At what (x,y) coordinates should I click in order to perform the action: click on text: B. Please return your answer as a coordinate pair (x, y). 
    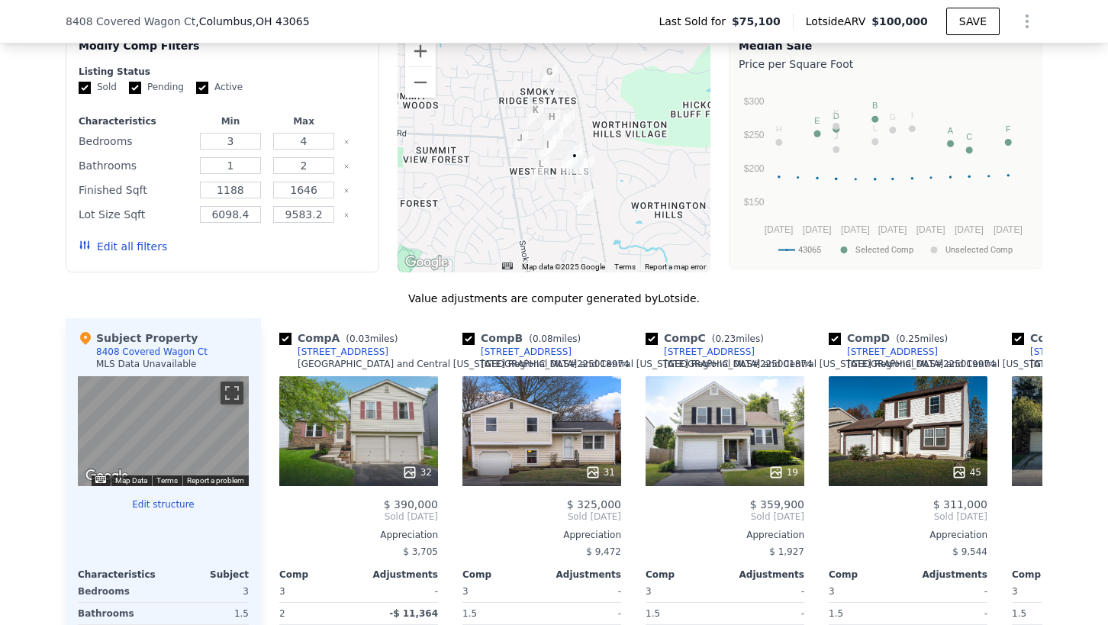
    Looking at the image, I should click on (875, 105).